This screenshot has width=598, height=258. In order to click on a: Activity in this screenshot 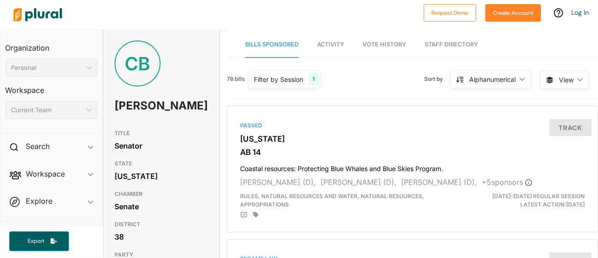, I will do `click(330, 45)`.